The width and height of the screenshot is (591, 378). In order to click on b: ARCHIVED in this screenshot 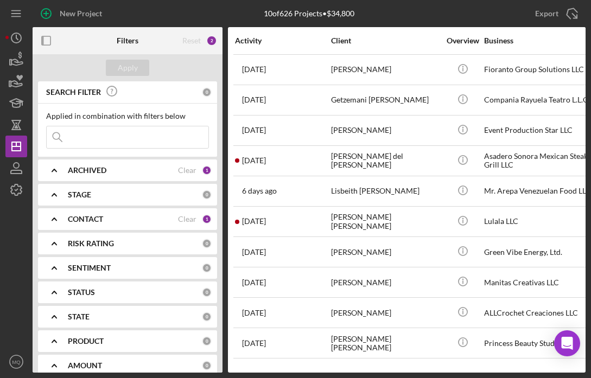, I will do `click(87, 171)`.